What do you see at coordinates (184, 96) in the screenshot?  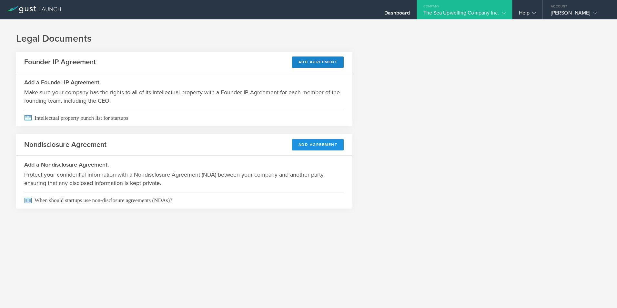 I see `p: Make sure your company has the rights to all of its intellectual property with a Founder IP Agree...` at bounding box center [184, 96].